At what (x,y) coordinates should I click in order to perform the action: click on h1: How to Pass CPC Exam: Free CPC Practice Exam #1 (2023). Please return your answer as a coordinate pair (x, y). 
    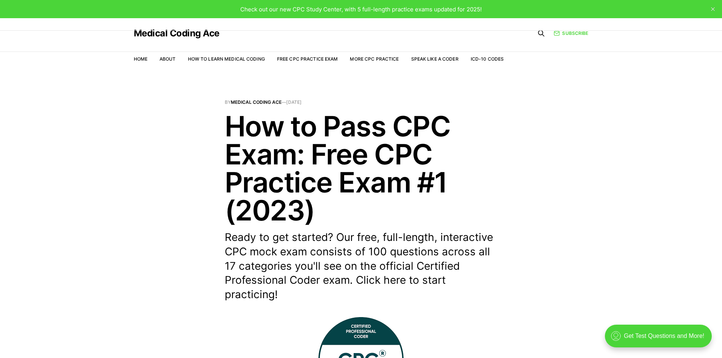
    Looking at the image, I should click on (361, 168).